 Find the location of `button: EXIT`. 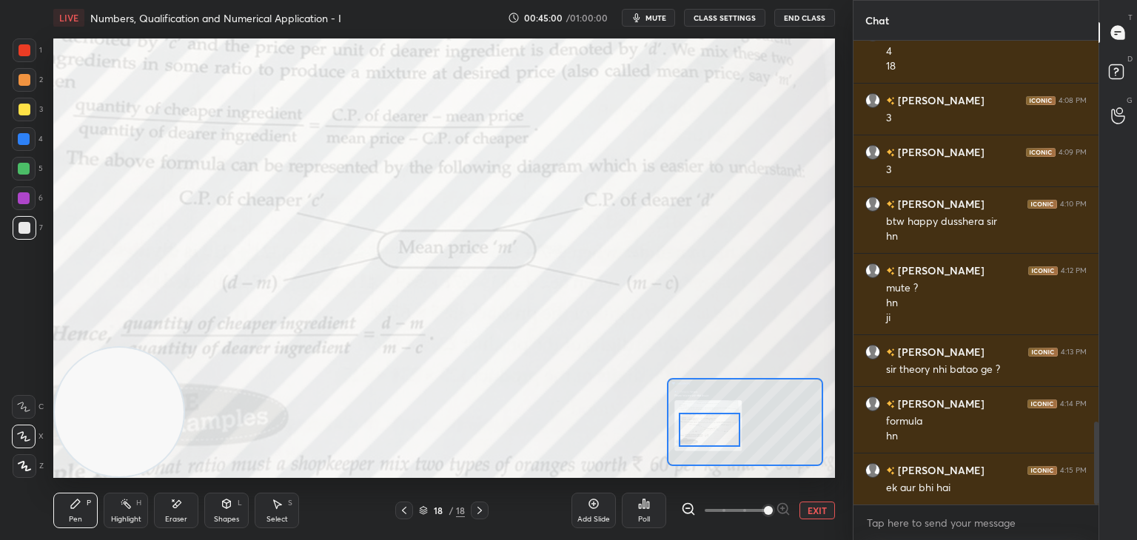

button: EXIT is located at coordinates (817, 511).